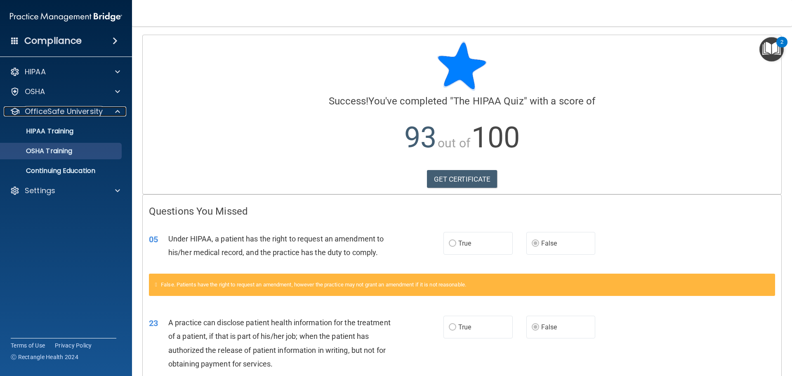  What do you see at coordinates (45, 357) in the screenshot?
I see `span: Ⓒ Rectangle Health 2024` at bounding box center [45, 357].